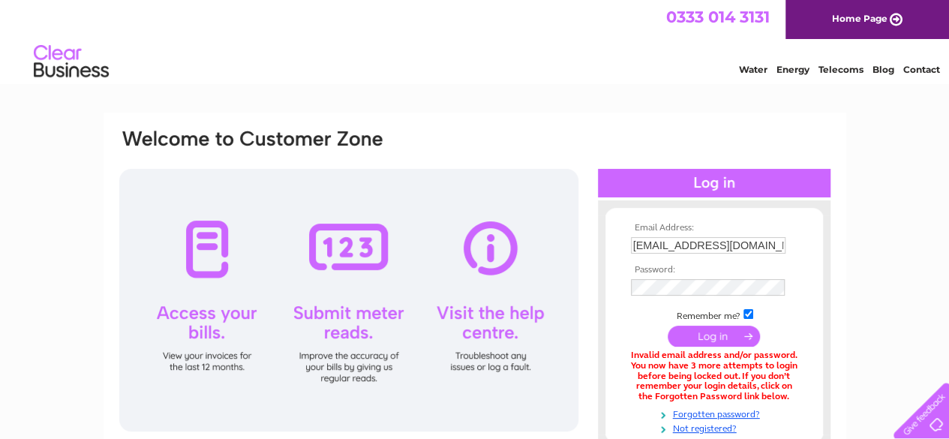  Describe the element at coordinates (713, 336) in the screenshot. I see `input: Submit` at that location.